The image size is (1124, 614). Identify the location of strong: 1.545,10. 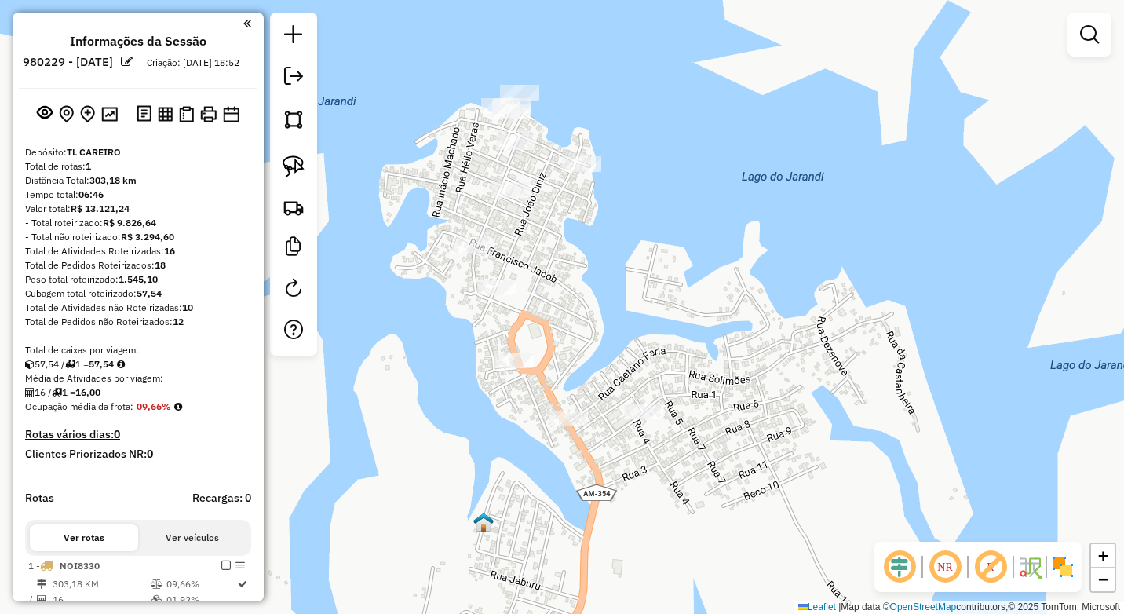
(138, 279).